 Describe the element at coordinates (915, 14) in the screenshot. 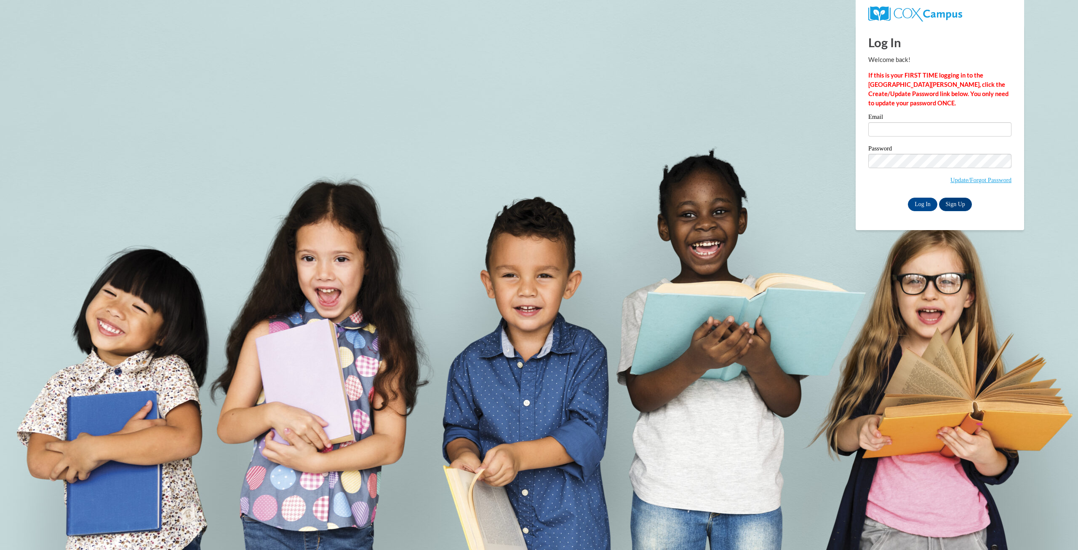

I see `img: COX Campus` at that location.